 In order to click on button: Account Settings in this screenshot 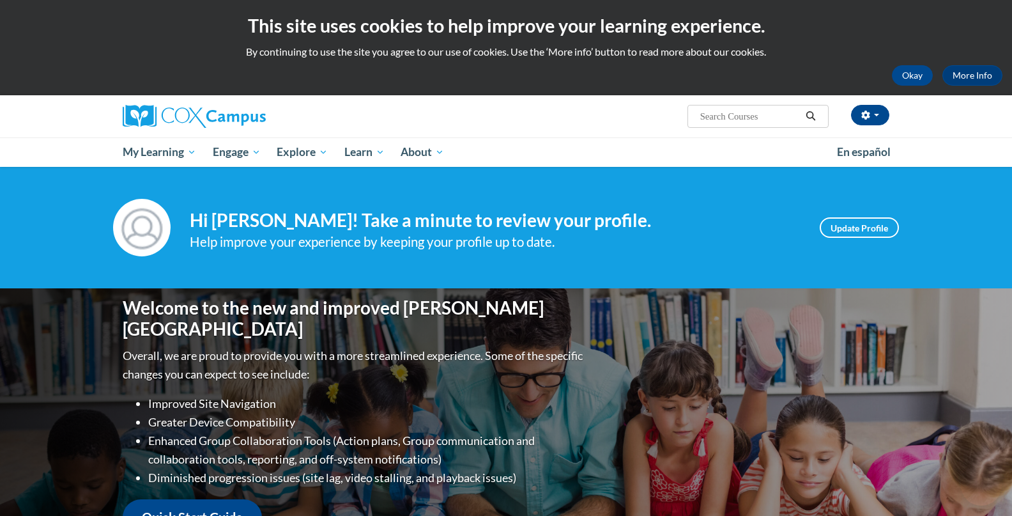, I will do `click(870, 115)`.